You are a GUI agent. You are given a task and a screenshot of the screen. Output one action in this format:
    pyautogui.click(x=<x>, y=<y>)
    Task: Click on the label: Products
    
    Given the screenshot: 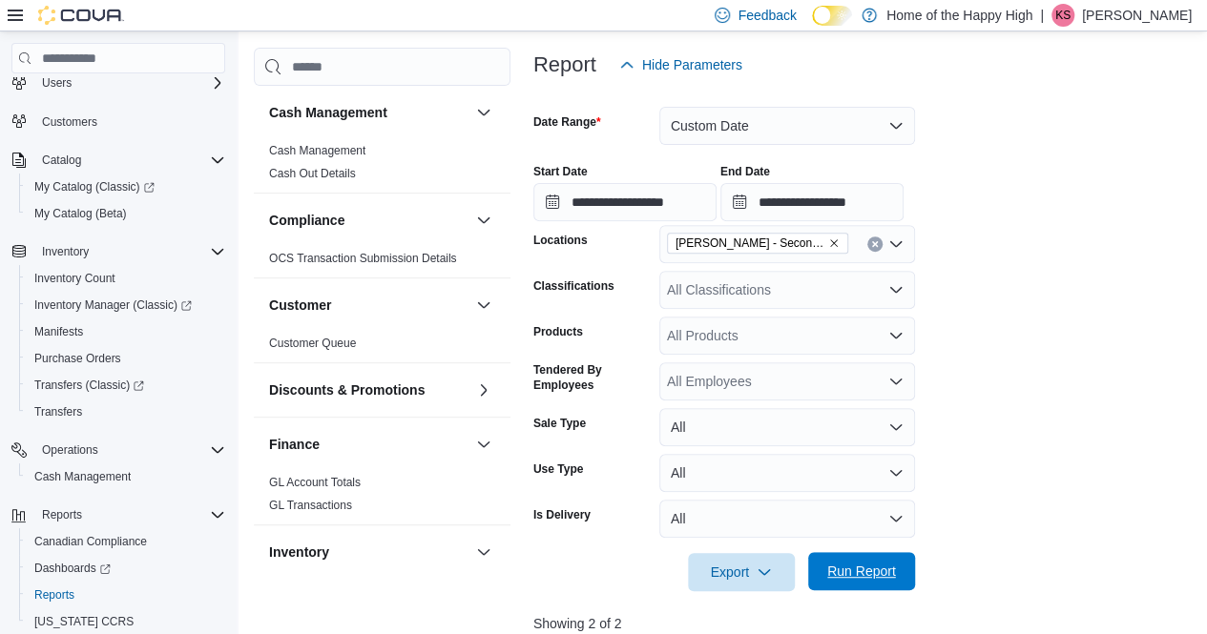 What is the action you would take?
    pyautogui.click(x=558, y=332)
    